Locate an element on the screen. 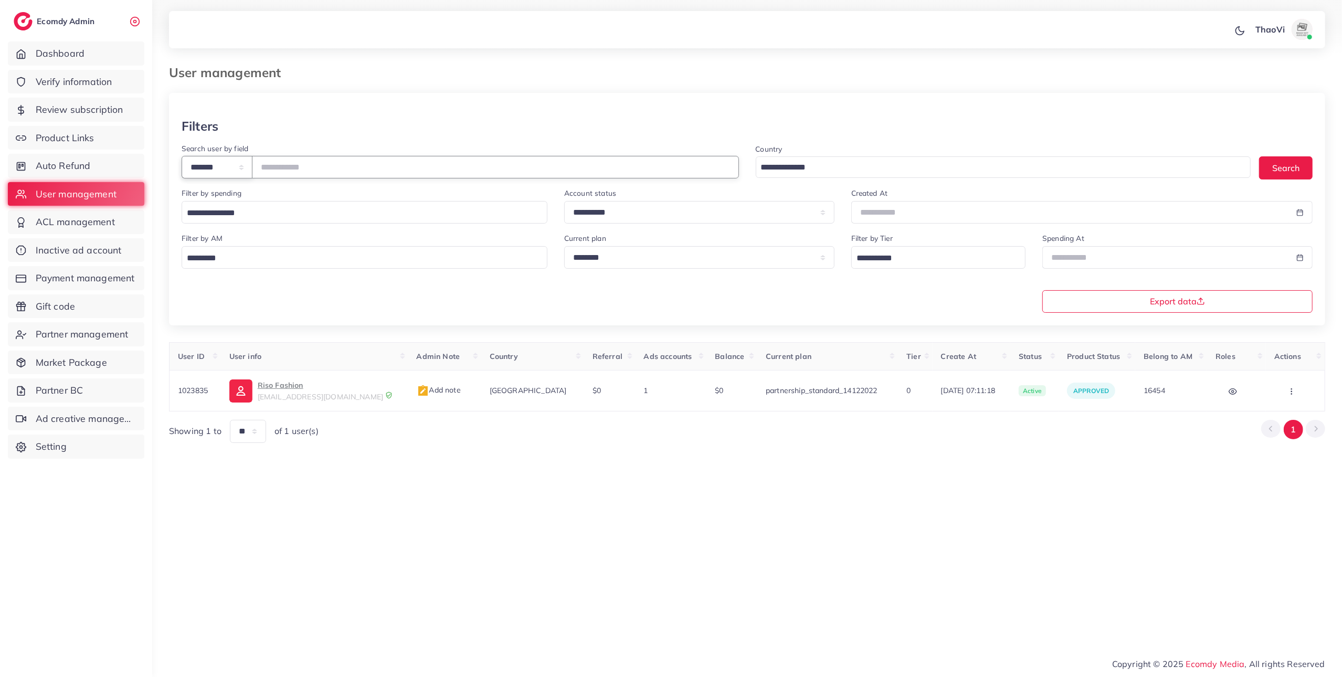  p: Riso Fashion is located at coordinates (320, 385).